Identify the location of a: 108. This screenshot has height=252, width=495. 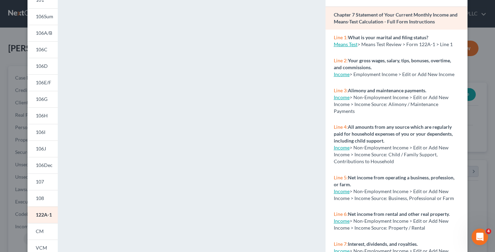
(43, 198).